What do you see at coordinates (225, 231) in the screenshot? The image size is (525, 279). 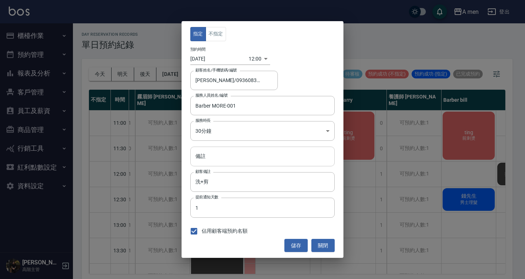 I see `span: 佔用顧客端預約名額` at bounding box center [225, 231].